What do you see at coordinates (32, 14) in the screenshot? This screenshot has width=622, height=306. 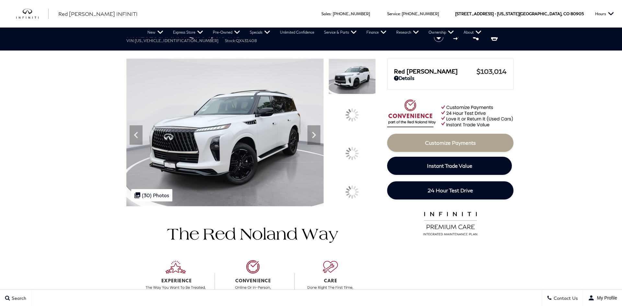 I see `a: infiniti` at bounding box center [32, 14].